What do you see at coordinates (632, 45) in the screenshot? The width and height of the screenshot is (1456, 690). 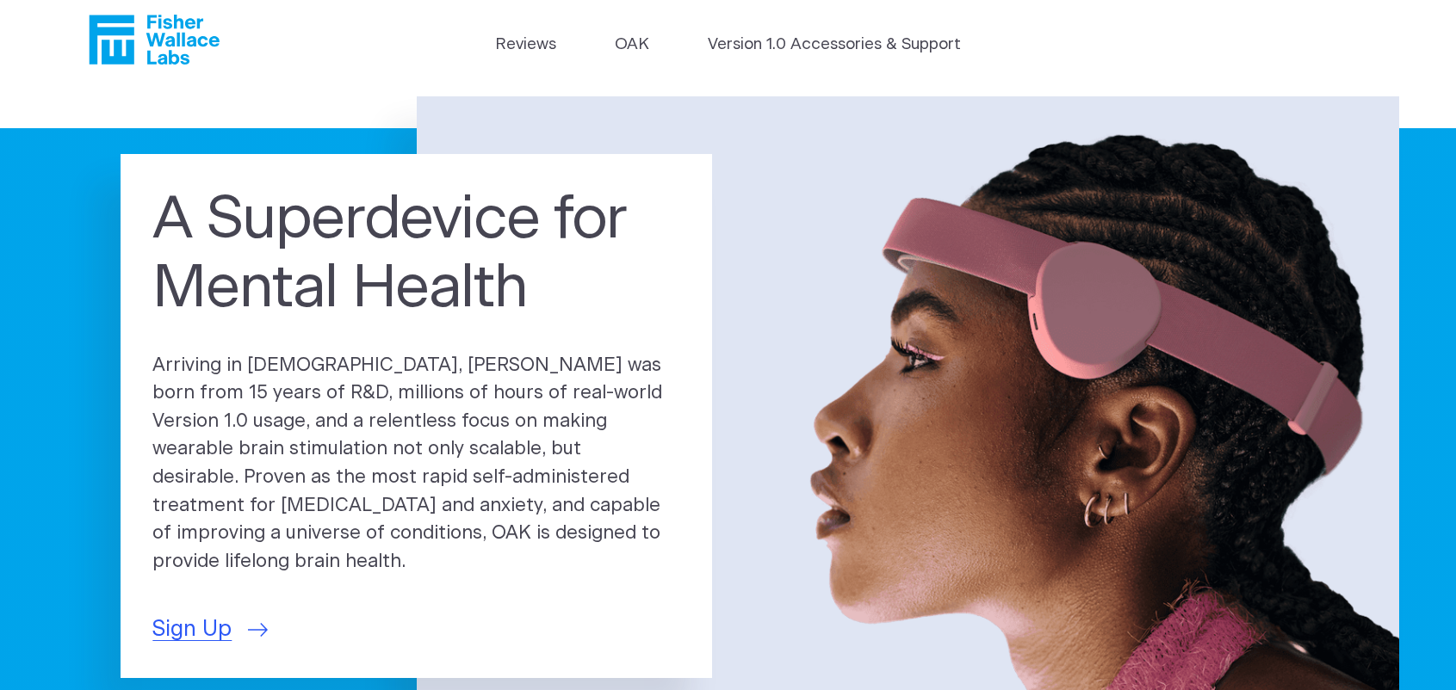 I see `a: OAK` at bounding box center [632, 45].